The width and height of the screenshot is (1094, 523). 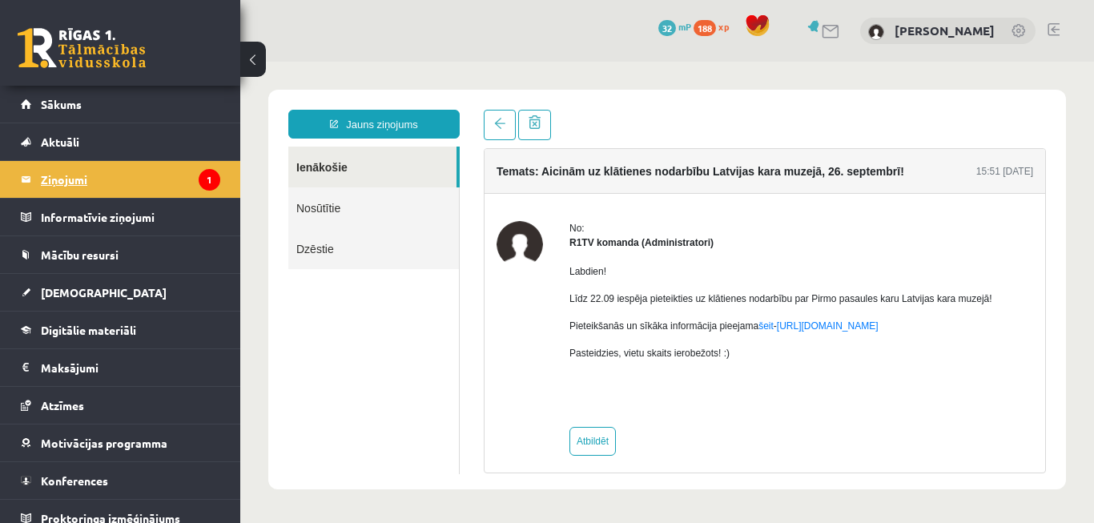 What do you see at coordinates (401, 181) in the screenshot?
I see `strong: R1TV komanda (Administratori)` at bounding box center [401, 181].